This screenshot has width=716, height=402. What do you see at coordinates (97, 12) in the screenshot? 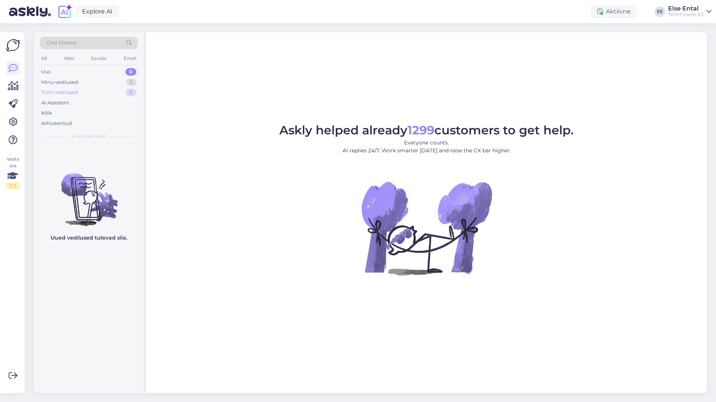
I see `a: Explore AI` at bounding box center [97, 12].